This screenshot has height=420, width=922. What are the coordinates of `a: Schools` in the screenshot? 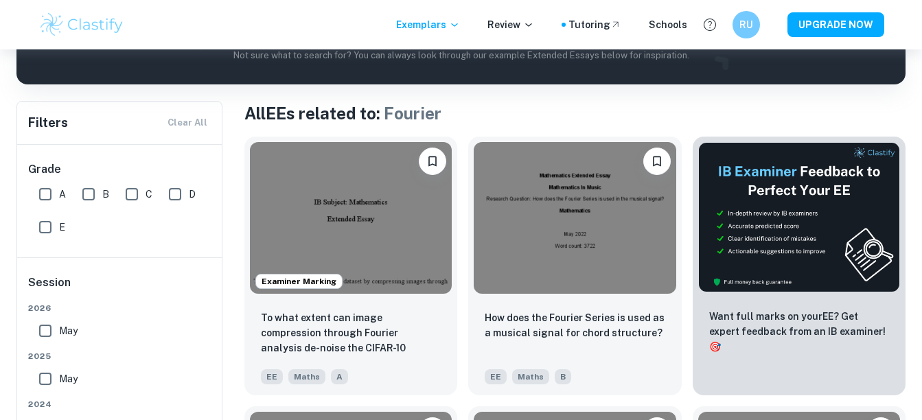 It's located at (668, 25).